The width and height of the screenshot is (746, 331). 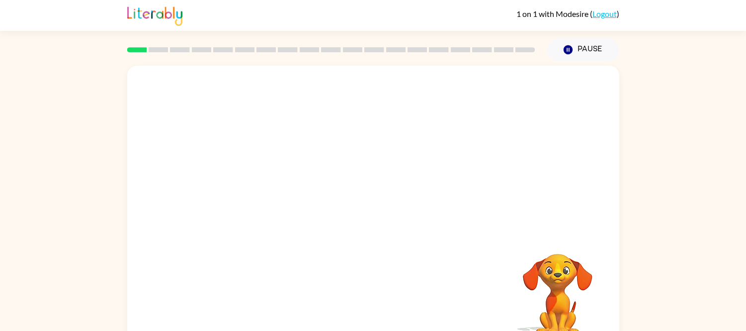 What do you see at coordinates (553, 13) in the screenshot?
I see `span: 1 on 1 with Modesire` at bounding box center [553, 13].